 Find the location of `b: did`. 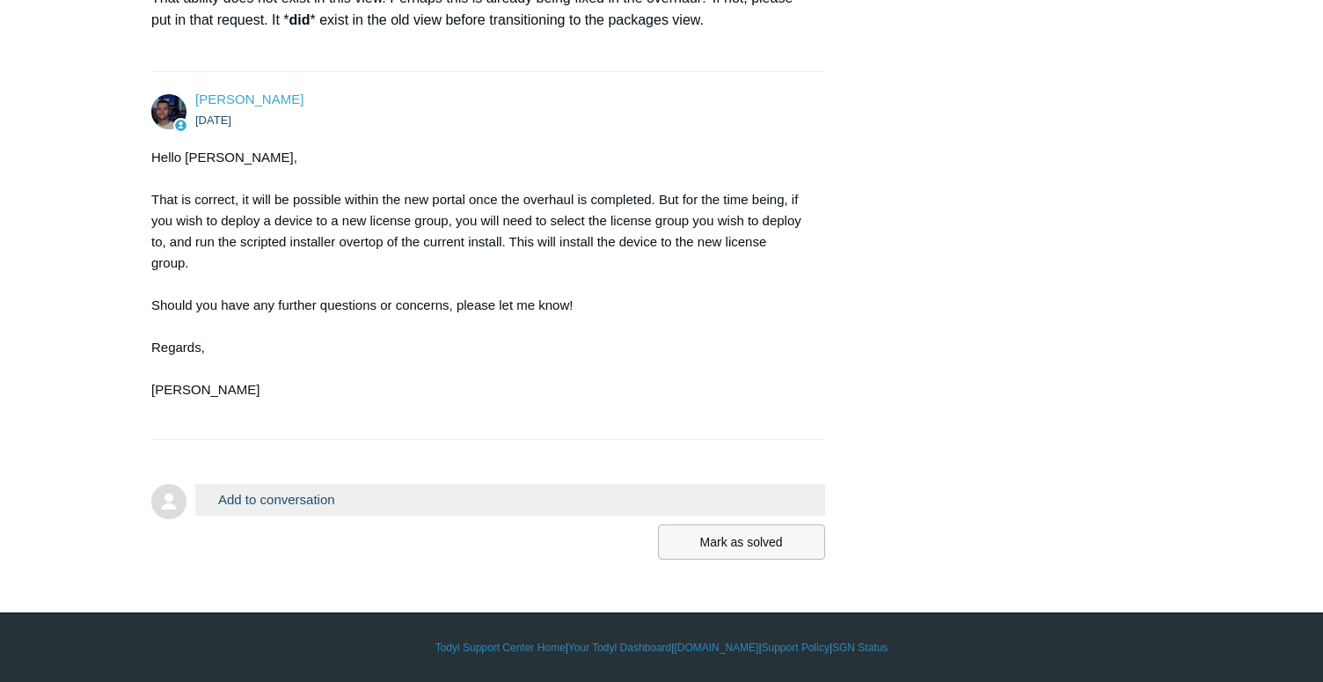

b: did is located at coordinates (300, 19).